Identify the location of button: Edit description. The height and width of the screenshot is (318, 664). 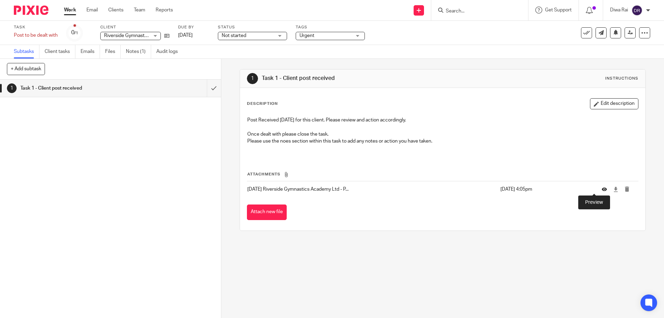
(614, 104).